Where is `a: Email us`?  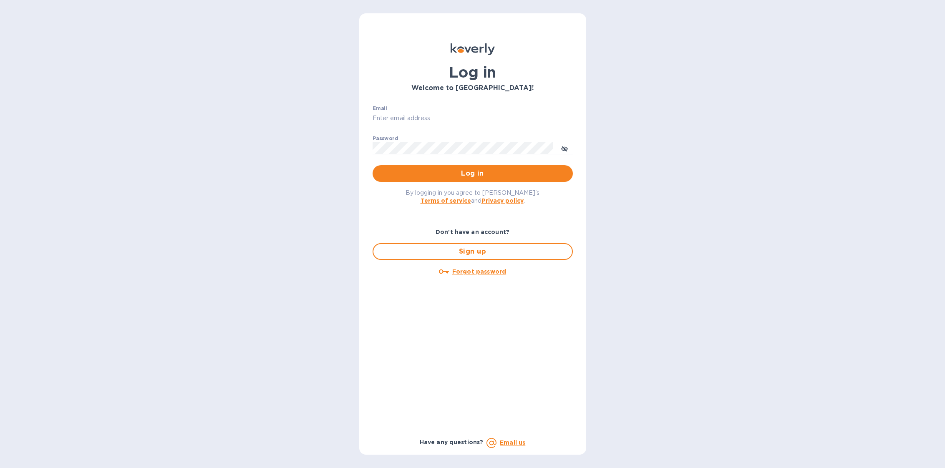 a: Email us is located at coordinates (512, 443).